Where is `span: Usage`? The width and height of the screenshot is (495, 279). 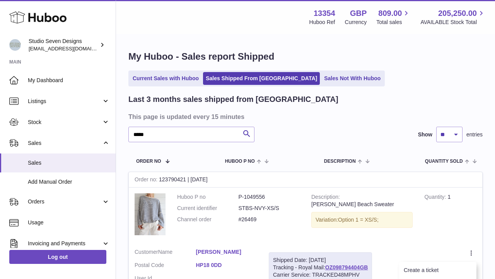 span: Usage is located at coordinates (69, 222).